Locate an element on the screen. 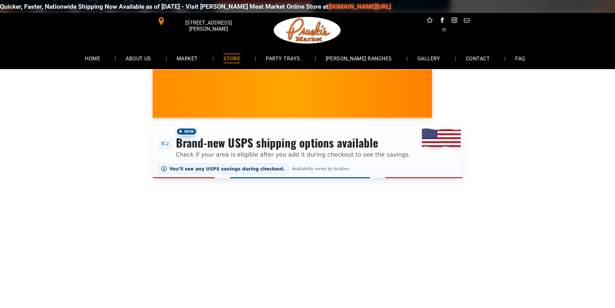 This screenshot has height=308, width=615. div: Shipping options announcement is located at coordinates (308, 151).